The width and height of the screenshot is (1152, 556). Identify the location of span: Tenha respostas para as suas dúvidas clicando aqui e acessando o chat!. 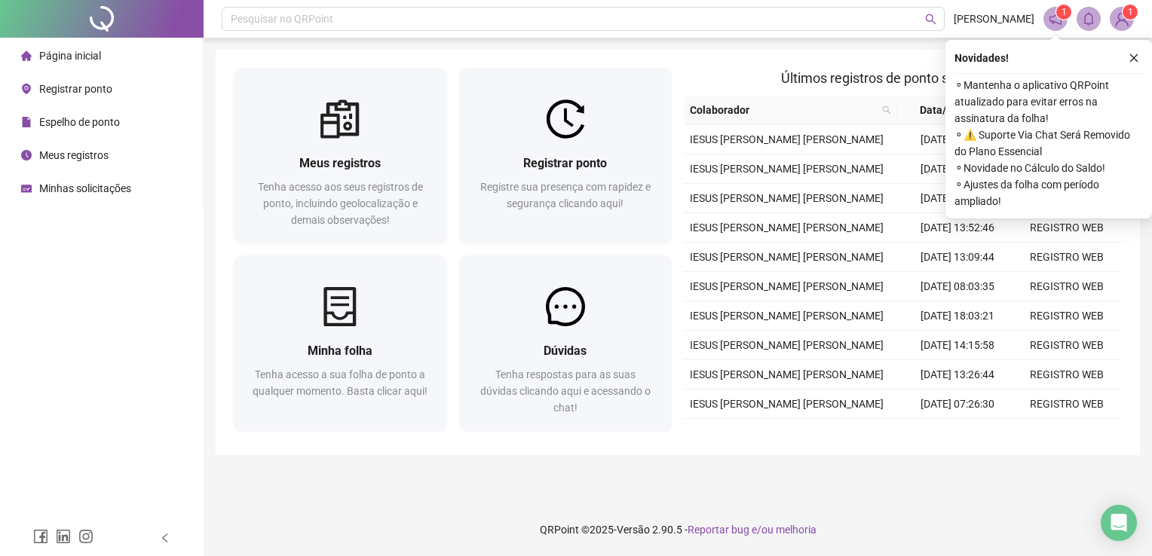
(565, 391).